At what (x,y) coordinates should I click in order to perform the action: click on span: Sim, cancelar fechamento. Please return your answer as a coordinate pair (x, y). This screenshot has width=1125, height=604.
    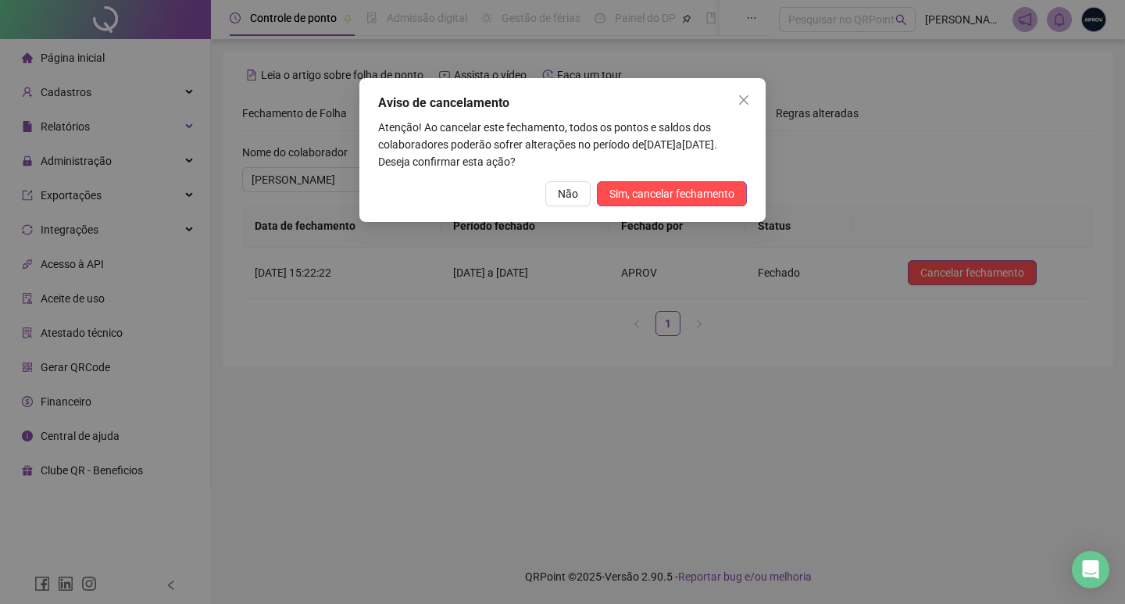
    Looking at the image, I should click on (672, 194).